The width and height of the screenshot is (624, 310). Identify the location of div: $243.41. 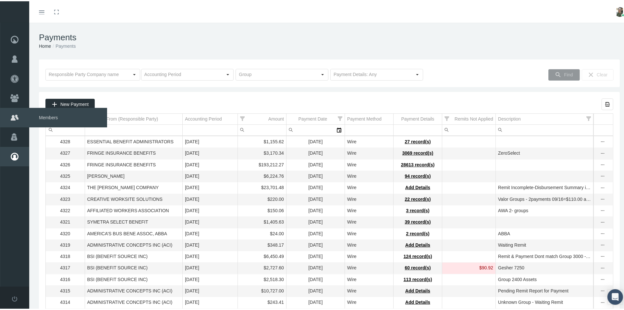
(262, 301).